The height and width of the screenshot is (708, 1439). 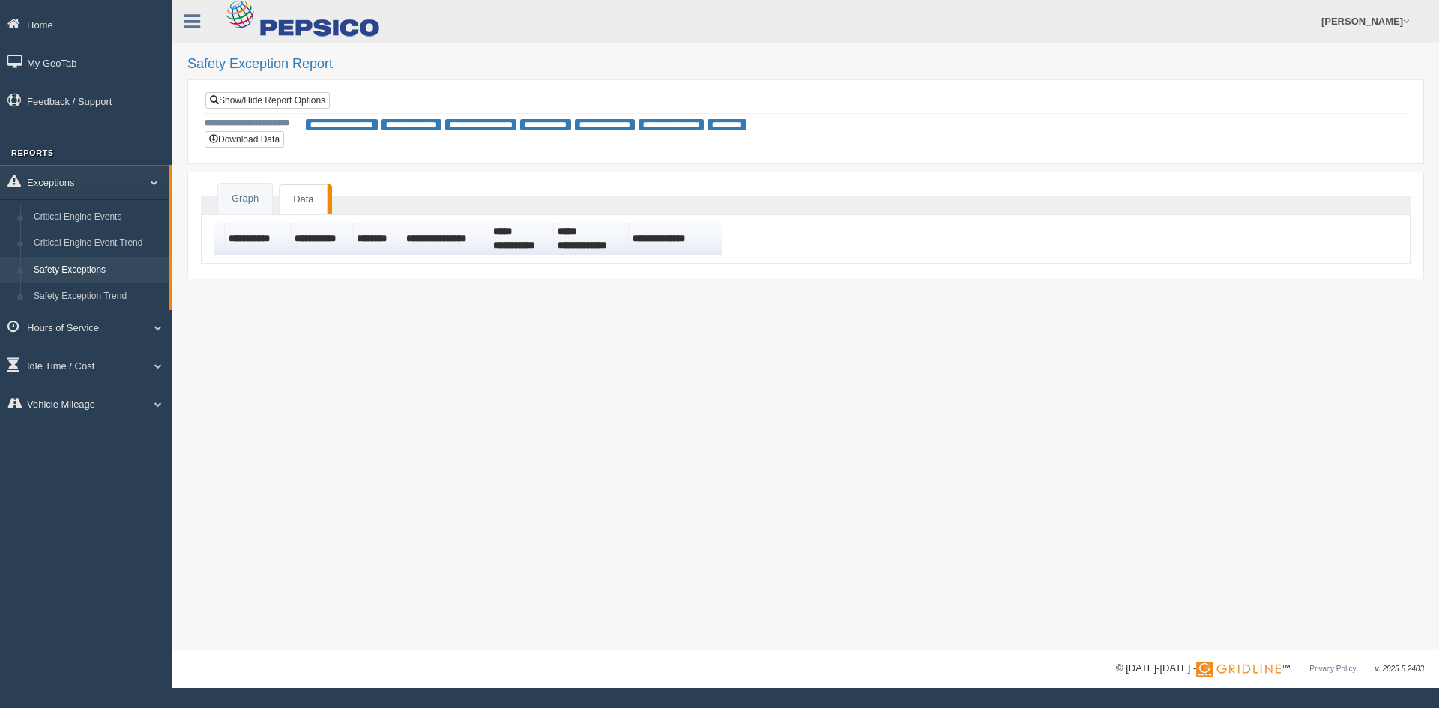 What do you see at coordinates (1399, 668) in the screenshot?
I see `span: v. 2025.5.2403` at bounding box center [1399, 668].